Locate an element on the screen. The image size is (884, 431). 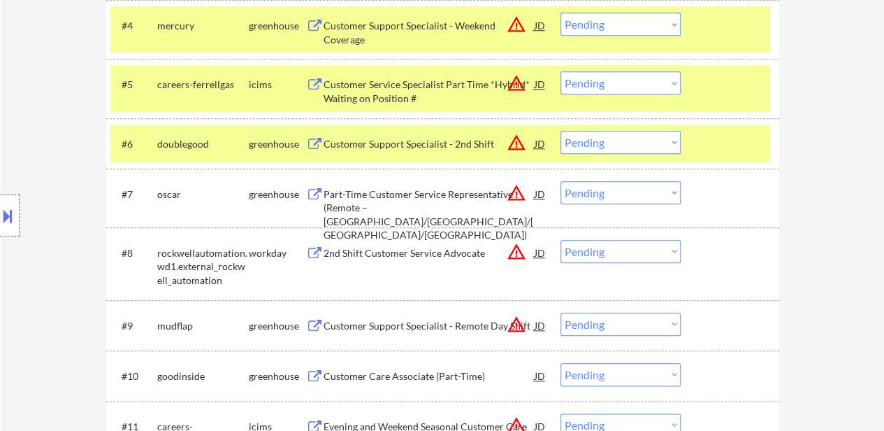
div: workday is located at coordinates (277, 253).